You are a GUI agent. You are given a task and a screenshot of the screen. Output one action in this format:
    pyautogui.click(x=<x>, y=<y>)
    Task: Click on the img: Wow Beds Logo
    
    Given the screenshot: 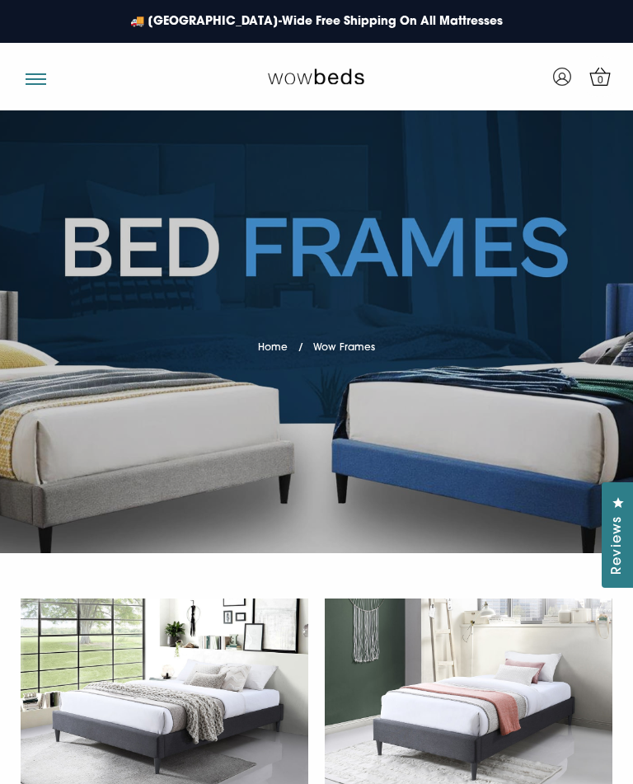 What is the action you would take?
    pyautogui.click(x=316, y=76)
    